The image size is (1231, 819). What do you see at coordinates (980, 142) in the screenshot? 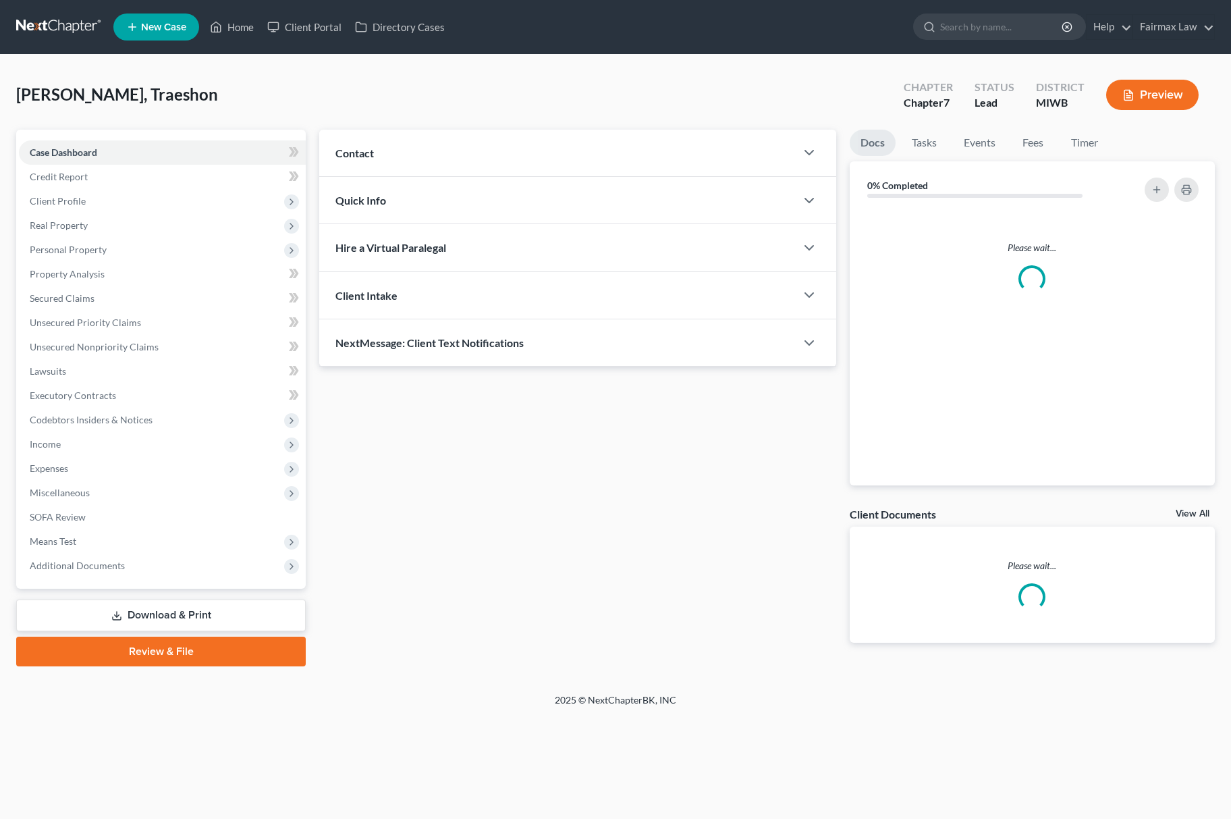
I see `a: Events` at bounding box center [980, 142].